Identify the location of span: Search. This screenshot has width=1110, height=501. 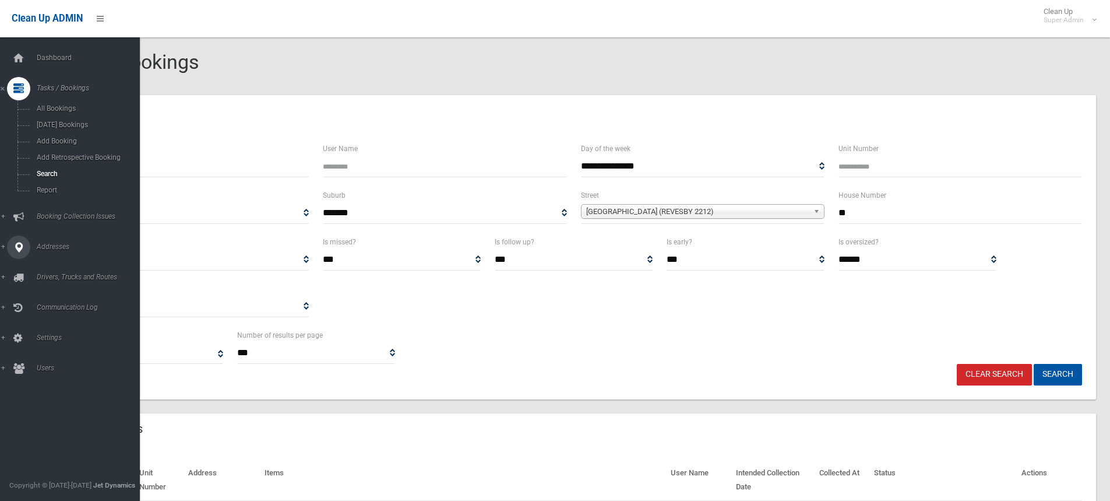
(86, 174).